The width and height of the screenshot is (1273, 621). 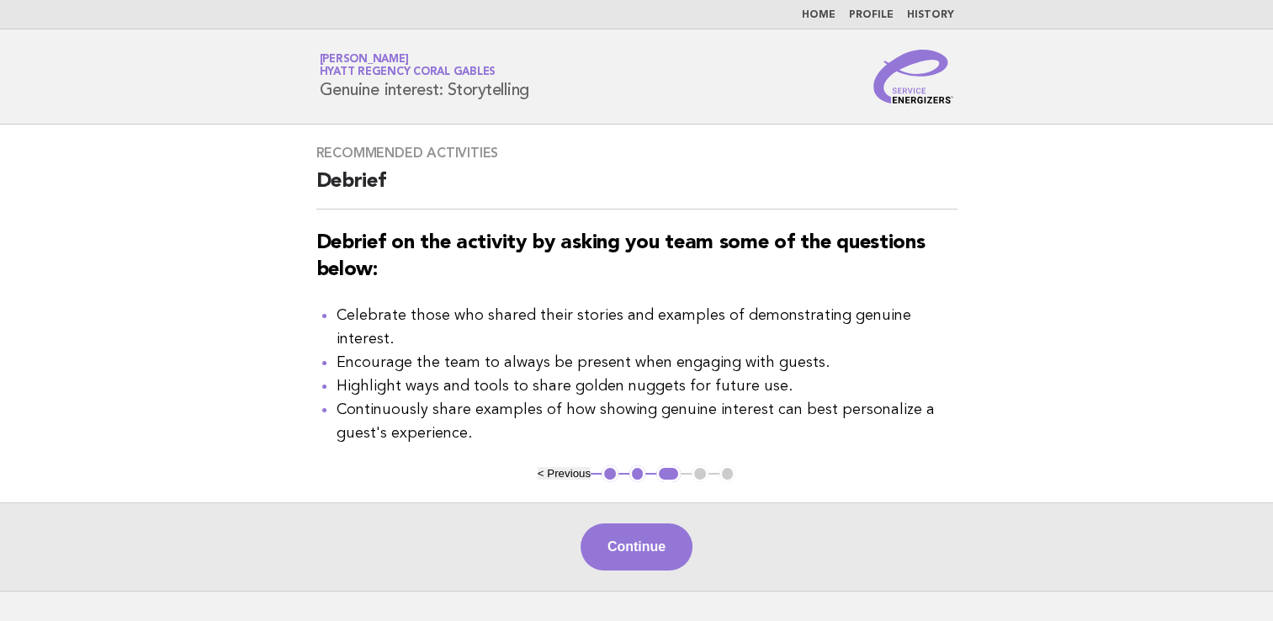 What do you see at coordinates (871, 15) in the screenshot?
I see `a: Profile` at bounding box center [871, 15].